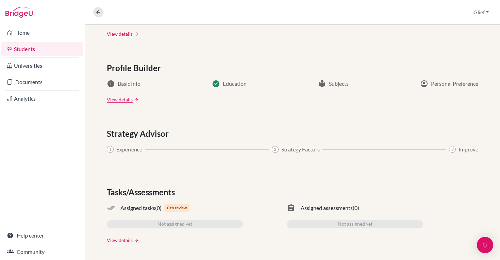 The height and width of the screenshot is (260, 500). Describe the element at coordinates (142, 192) in the screenshot. I see `span: Tasks/Assessments` at that location.